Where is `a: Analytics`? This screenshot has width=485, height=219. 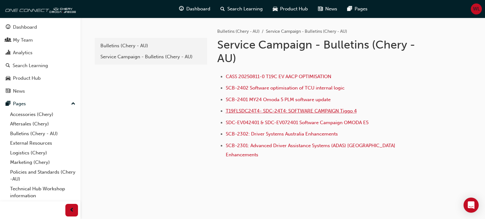
a: Analytics is located at coordinates (40, 53).